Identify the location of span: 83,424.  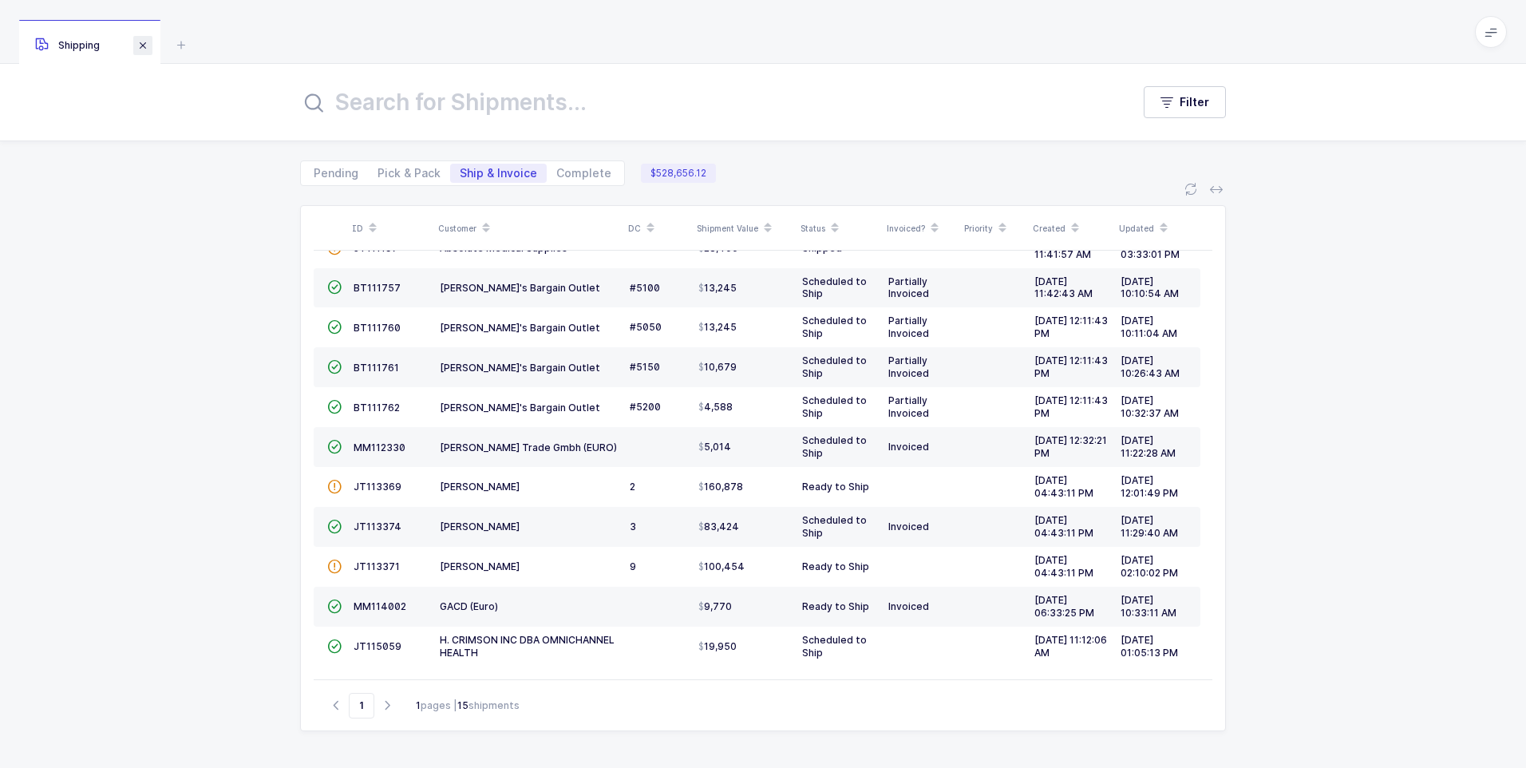
(718, 527).